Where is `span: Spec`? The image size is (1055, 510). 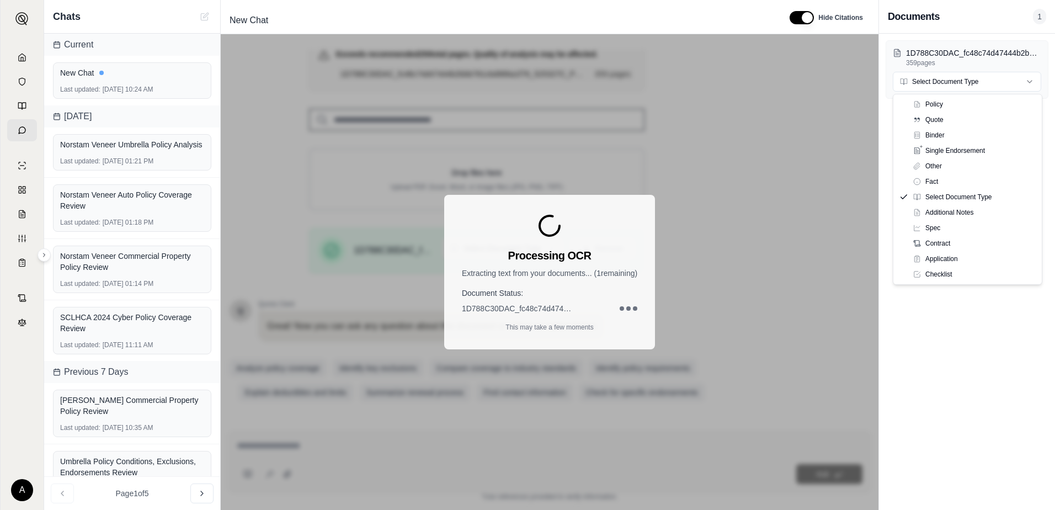 span: Spec is located at coordinates (933, 228).